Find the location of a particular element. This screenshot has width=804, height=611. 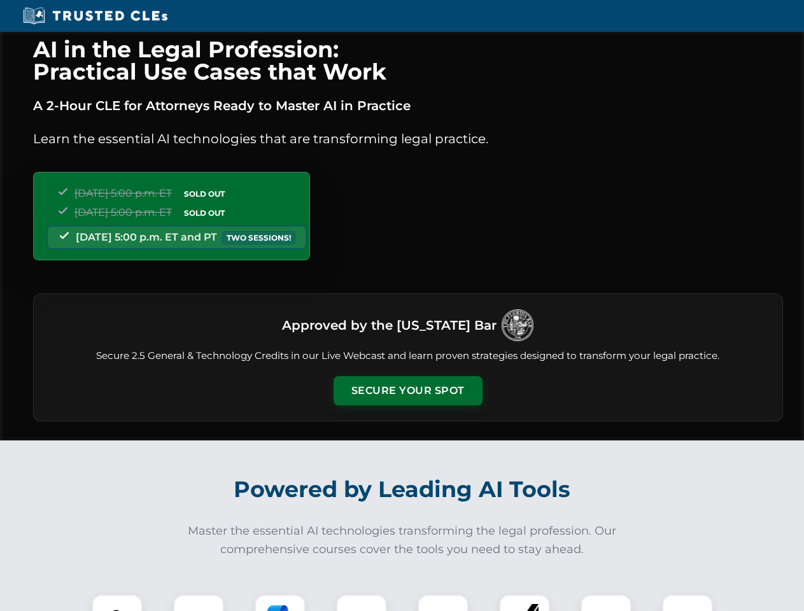

img: Trusted CLEs is located at coordinates (95, 16).